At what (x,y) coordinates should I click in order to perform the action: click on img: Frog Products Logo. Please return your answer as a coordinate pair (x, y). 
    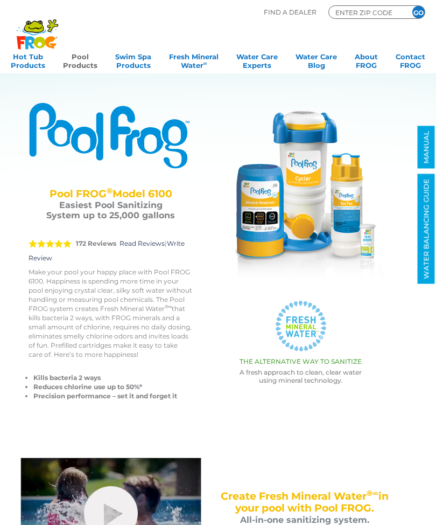
    Looking at the image, I should click on (37, 27).